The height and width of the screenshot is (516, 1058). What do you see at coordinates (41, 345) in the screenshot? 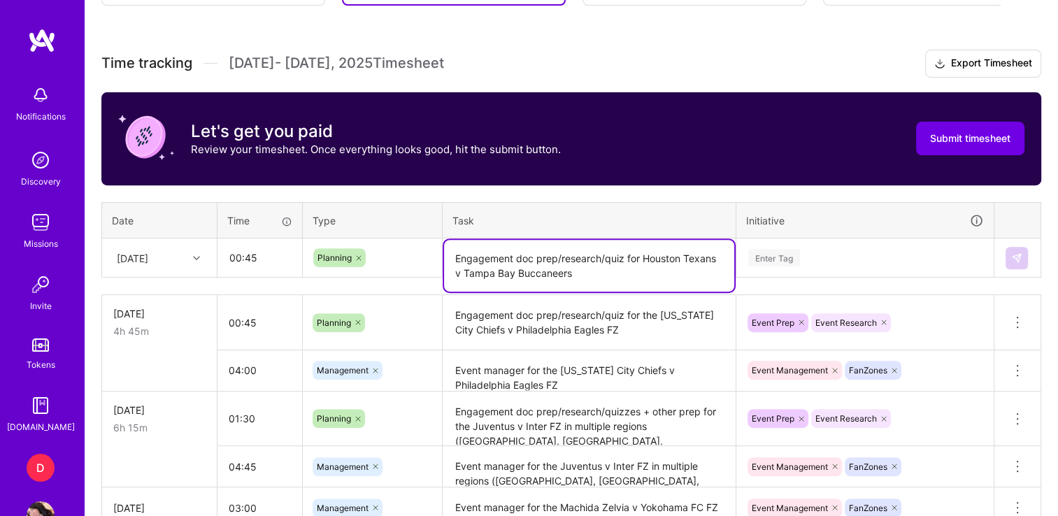
I see `img: tokens` at bounding box center [41, 345].